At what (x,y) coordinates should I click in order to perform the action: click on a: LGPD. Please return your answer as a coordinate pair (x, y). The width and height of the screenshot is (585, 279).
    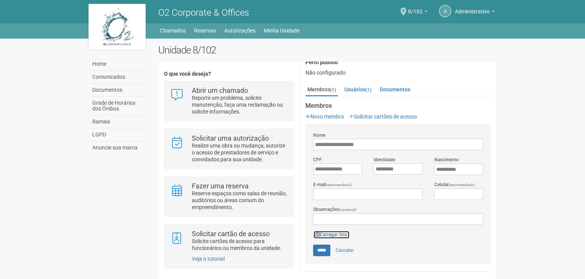
    Looking at the image, I should click on (119, 135).